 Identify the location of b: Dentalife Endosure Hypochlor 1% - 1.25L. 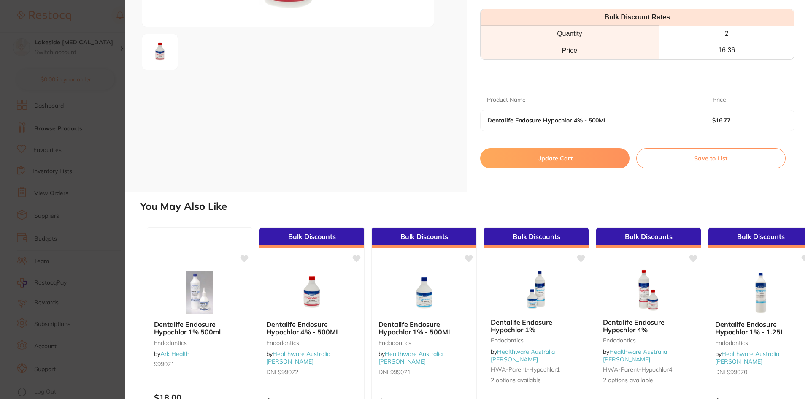
(761, 328).